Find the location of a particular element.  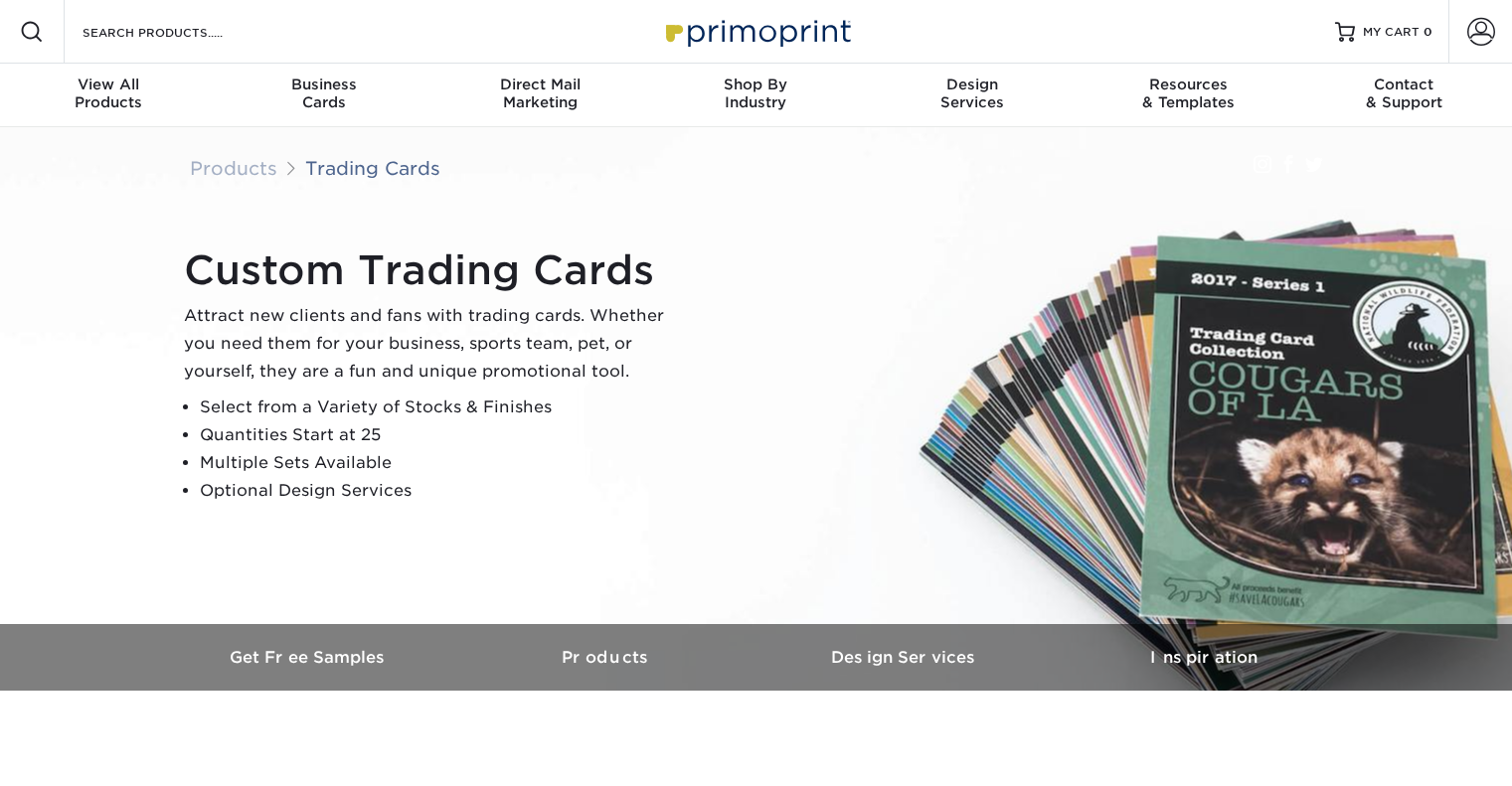

a: Inspiration is located at coordinates (1204, 657).